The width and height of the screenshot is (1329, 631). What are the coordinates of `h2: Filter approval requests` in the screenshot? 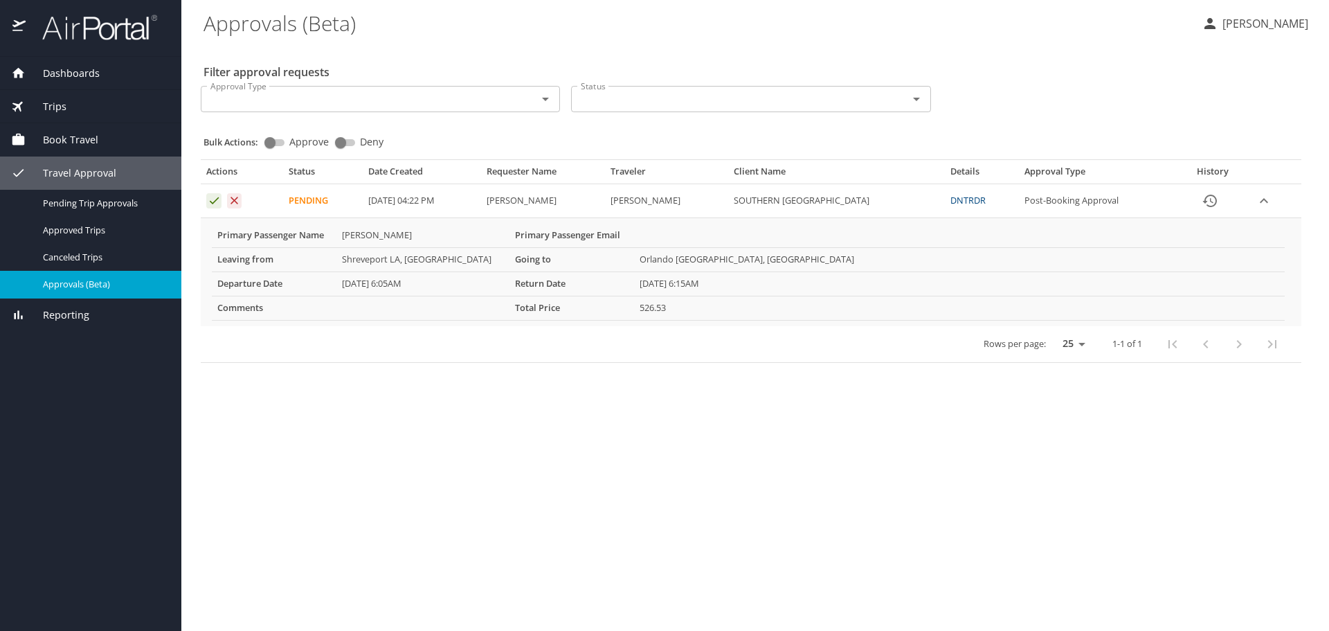 It's located at (266, 72).